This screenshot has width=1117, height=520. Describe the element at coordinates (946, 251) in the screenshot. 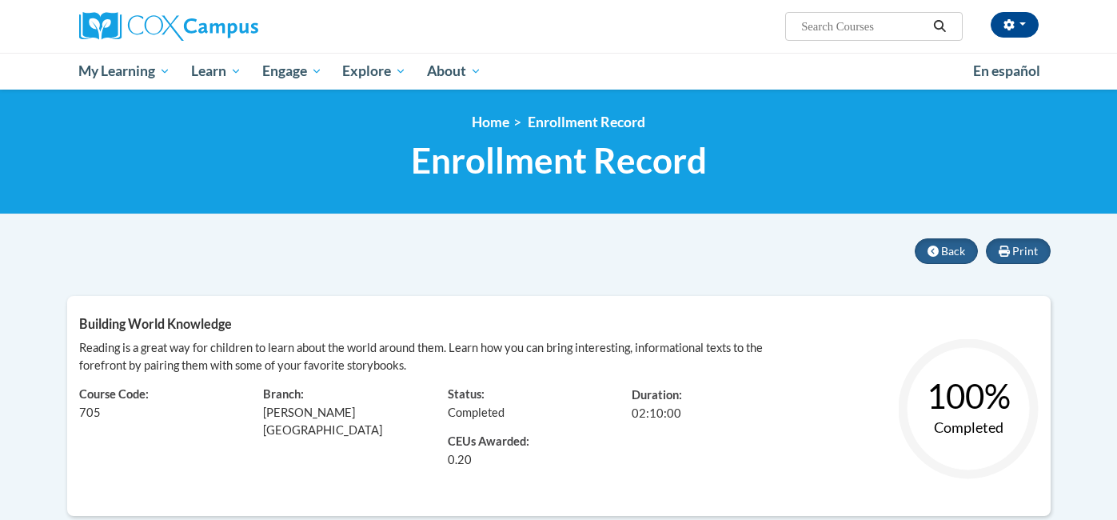

I see `button: Back` at that location.